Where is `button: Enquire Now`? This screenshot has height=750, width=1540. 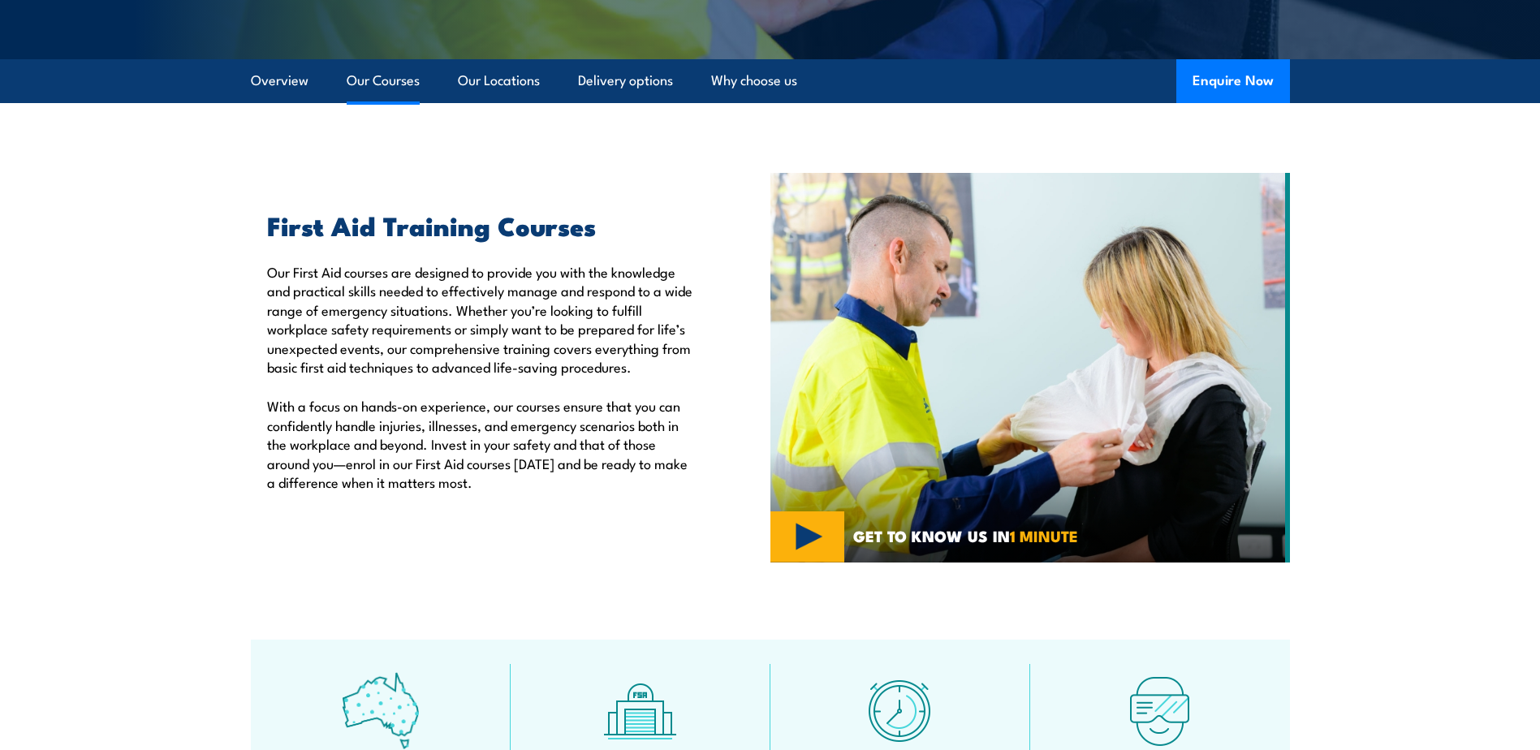
button: Enquire Now is located at coordinates (1233, 81).